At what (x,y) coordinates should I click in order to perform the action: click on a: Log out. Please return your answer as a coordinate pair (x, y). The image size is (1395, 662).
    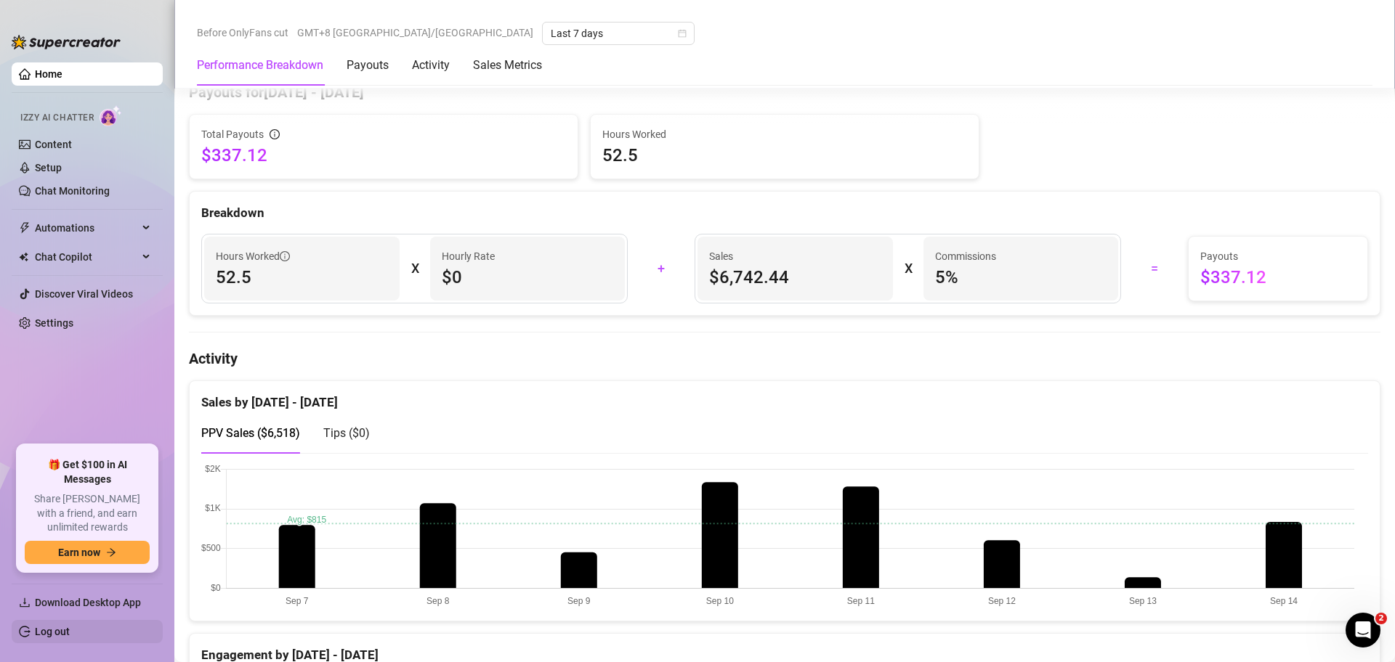
    Looking at the image, I should click on (52, 632).